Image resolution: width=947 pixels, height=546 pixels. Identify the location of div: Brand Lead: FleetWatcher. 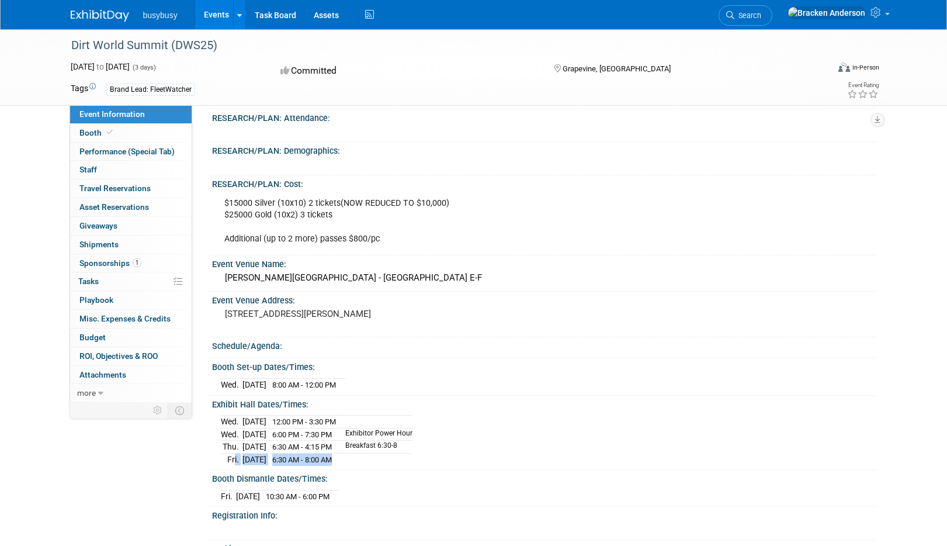
(151, 89).